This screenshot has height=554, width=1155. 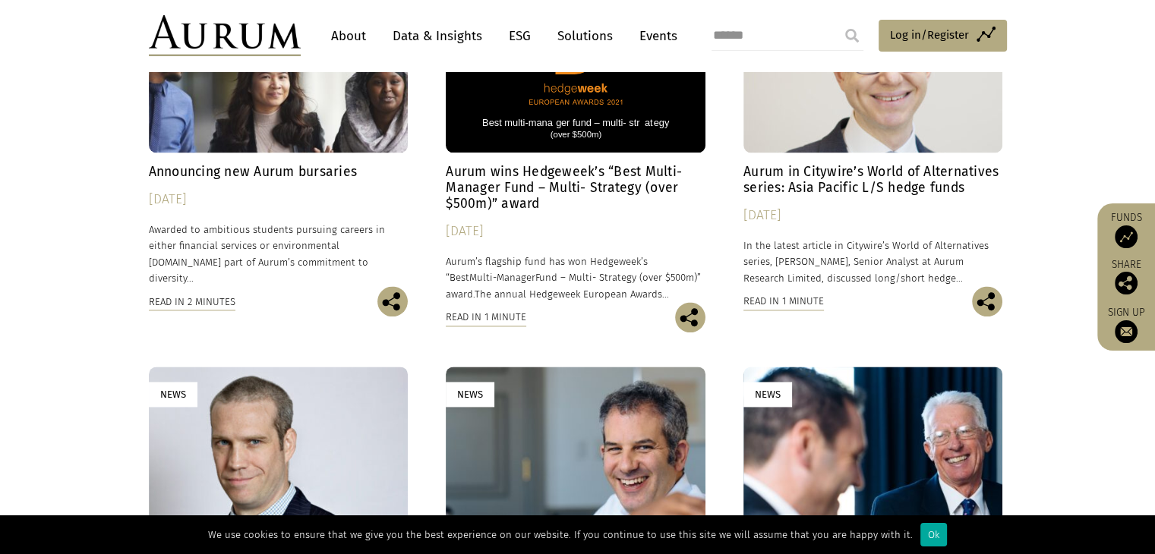 What do you see at coordinates (225, 36) in the screenshot?
I see `img: Aurum` at bounding box center [225, 36].